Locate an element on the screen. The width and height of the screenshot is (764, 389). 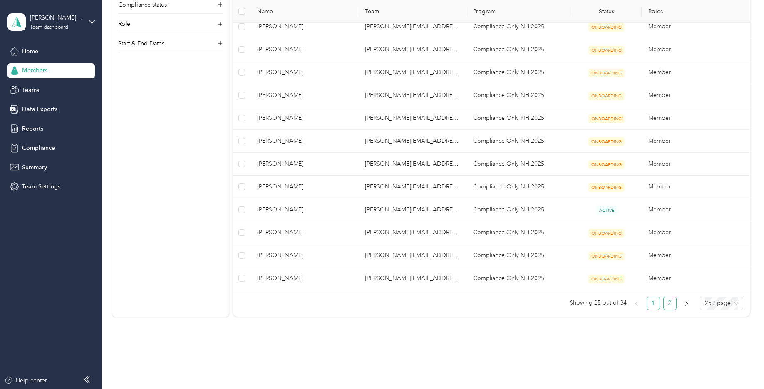
span: Data Exports is located at coordinates (40, 109).